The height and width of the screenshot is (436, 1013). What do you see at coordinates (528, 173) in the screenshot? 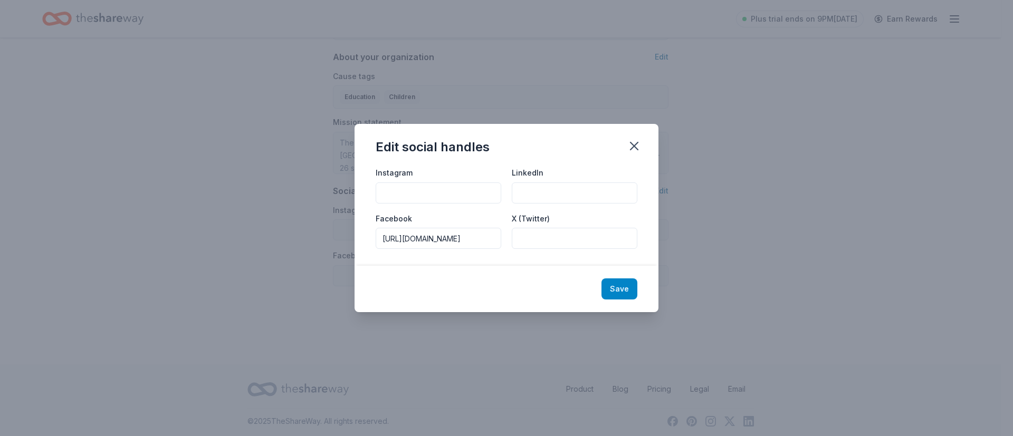
I see `label: LinkedIn` at bounding box center [528, 173].